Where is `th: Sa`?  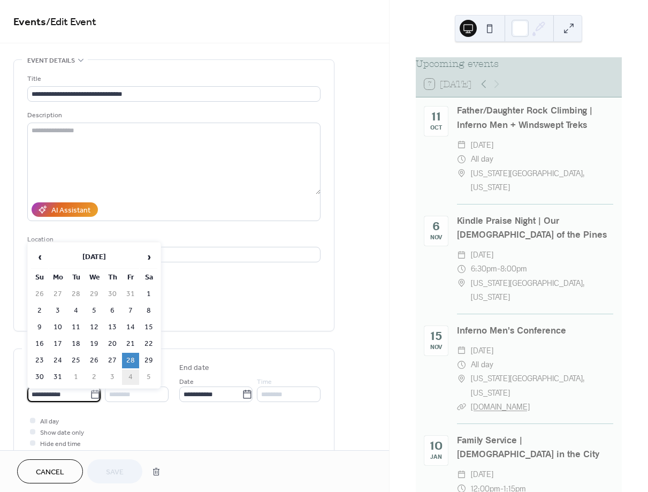
th: Sa is located at coordinates (149, 277).